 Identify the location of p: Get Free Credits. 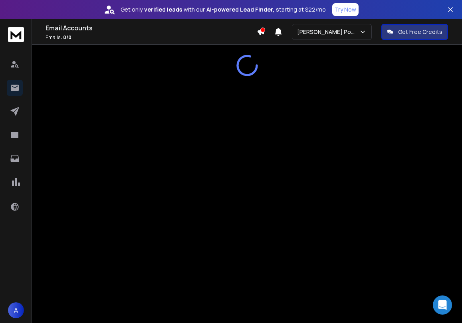
(420, 32).